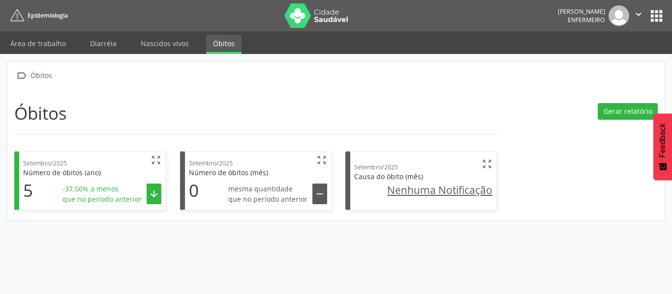 This screenshot has height=294, width=672. I want to click on h1: 5, so click(28, 191).